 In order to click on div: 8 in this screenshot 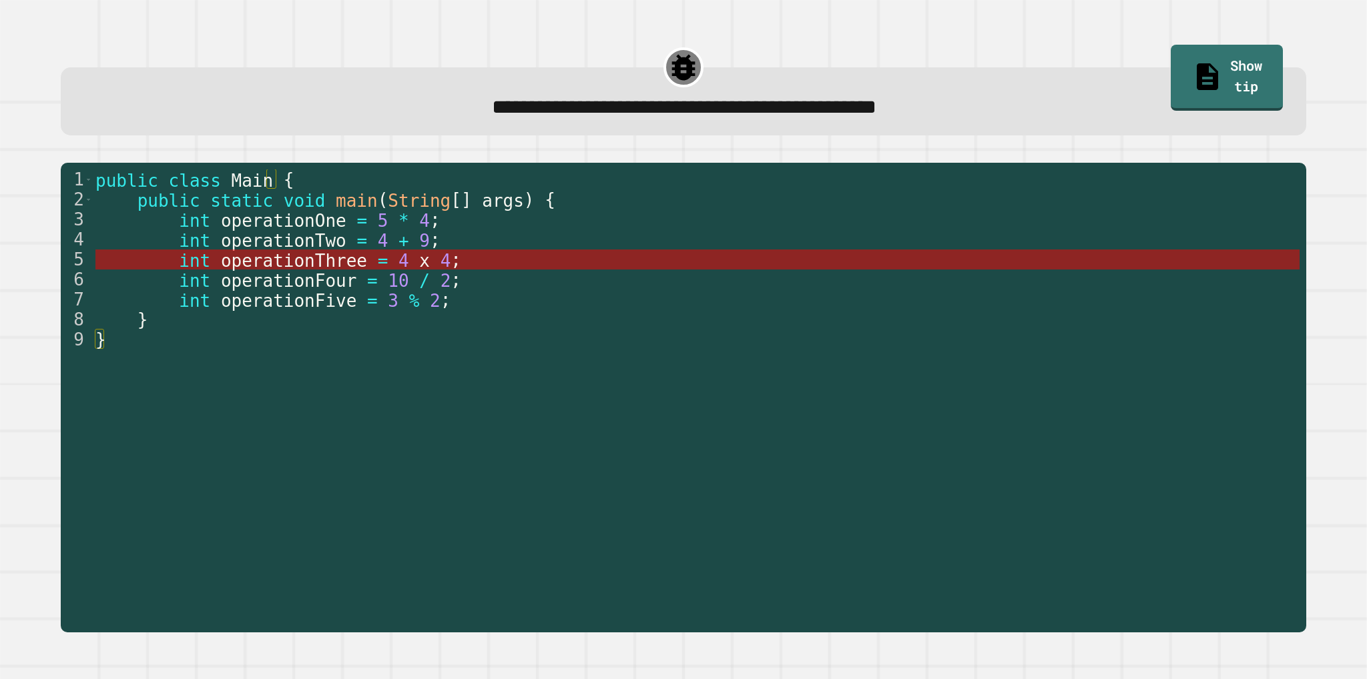, I will do `click(77, 320)`.